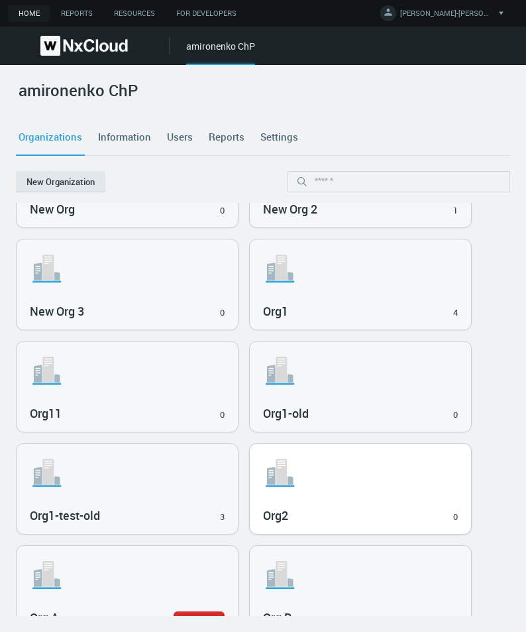  What do you see at coordinates (117, 312) in the screenshot?
I see `h3: New Org 3` at bounding box center [117, 312].